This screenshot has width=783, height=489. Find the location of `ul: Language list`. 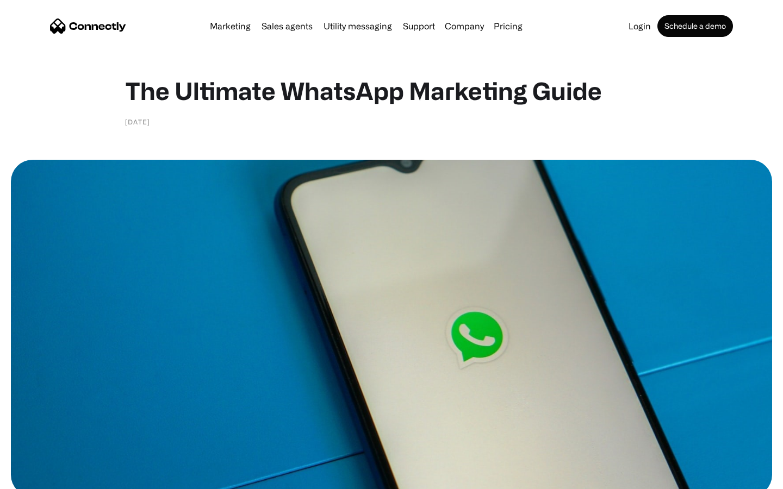

ul: Language list is located at coordinates (43, 478).